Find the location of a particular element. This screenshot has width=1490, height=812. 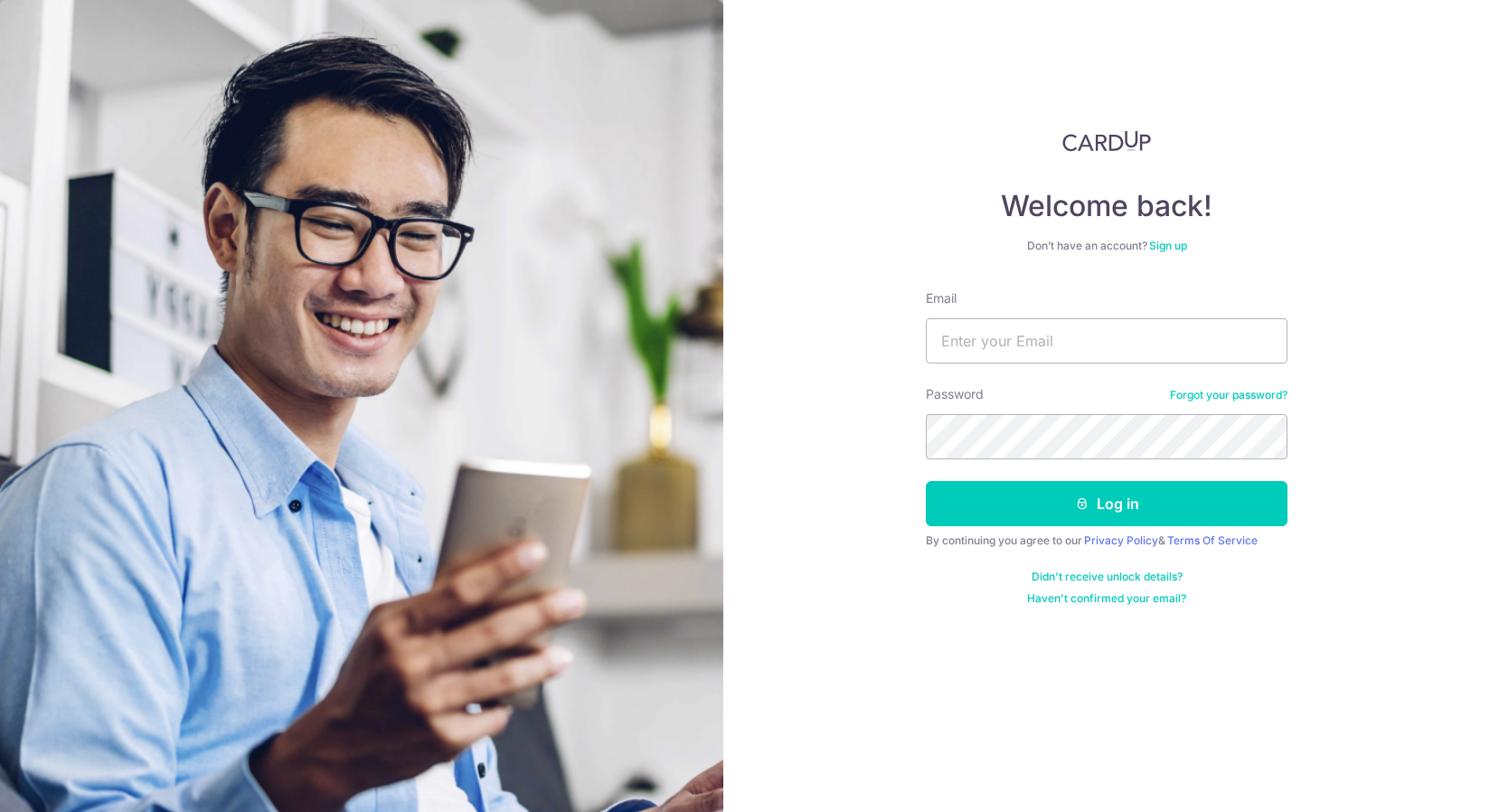

a: Forgot your password? is located at coordinates (1229, 395).